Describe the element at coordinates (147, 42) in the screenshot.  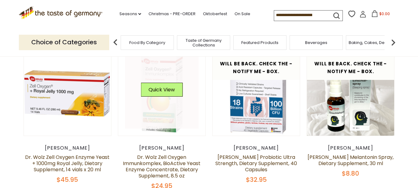
I see `a: Food By Category` at that location.